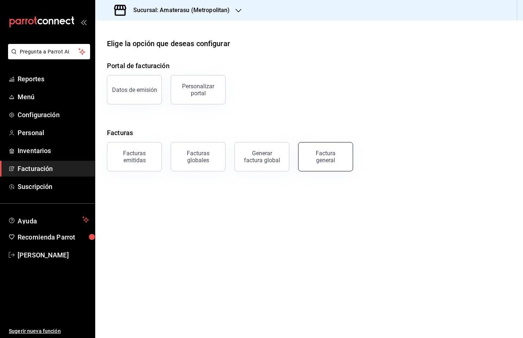 The height and width of the screenshot is (338, 523). What do you see at coordinates (134, 157) in the screenshot?
I see `button: Facturas emitidas` at bounding box center [134, 157].